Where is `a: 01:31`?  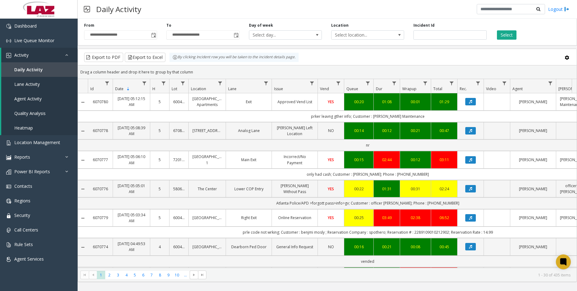 a: 01:31 is located at coordinates (387, 189).